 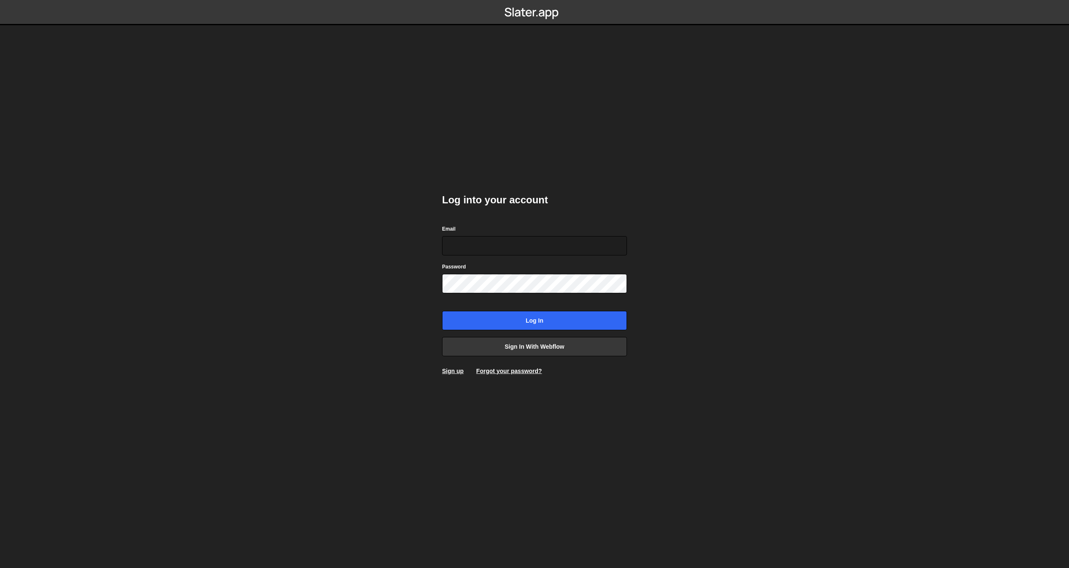 I want to click on label: Email, so click(x=449, y=229).